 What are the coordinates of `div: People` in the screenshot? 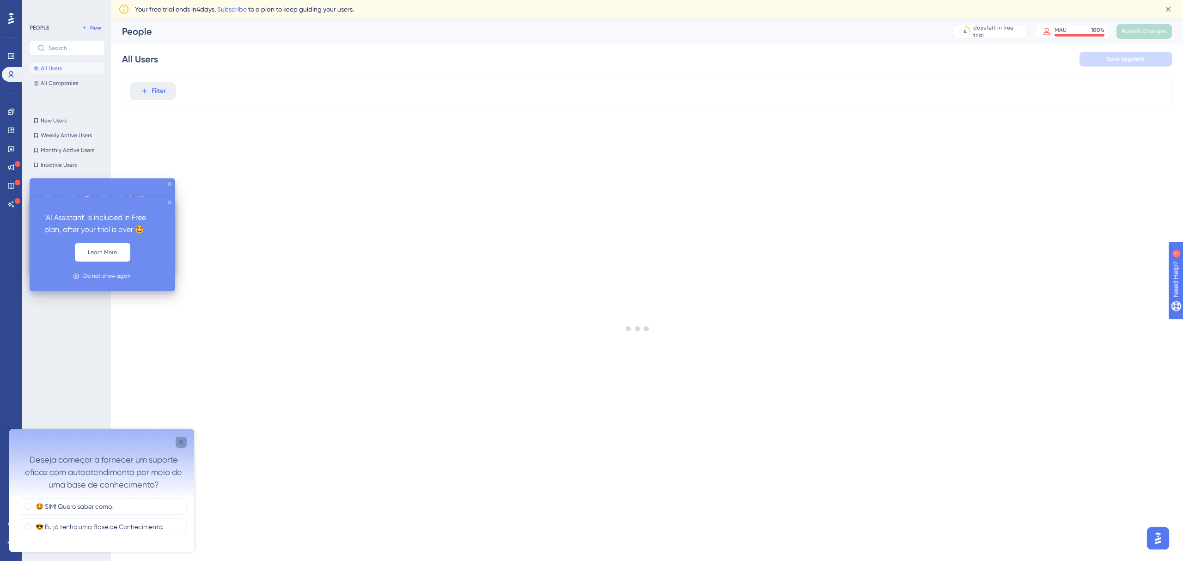 It's located at (526, 31).